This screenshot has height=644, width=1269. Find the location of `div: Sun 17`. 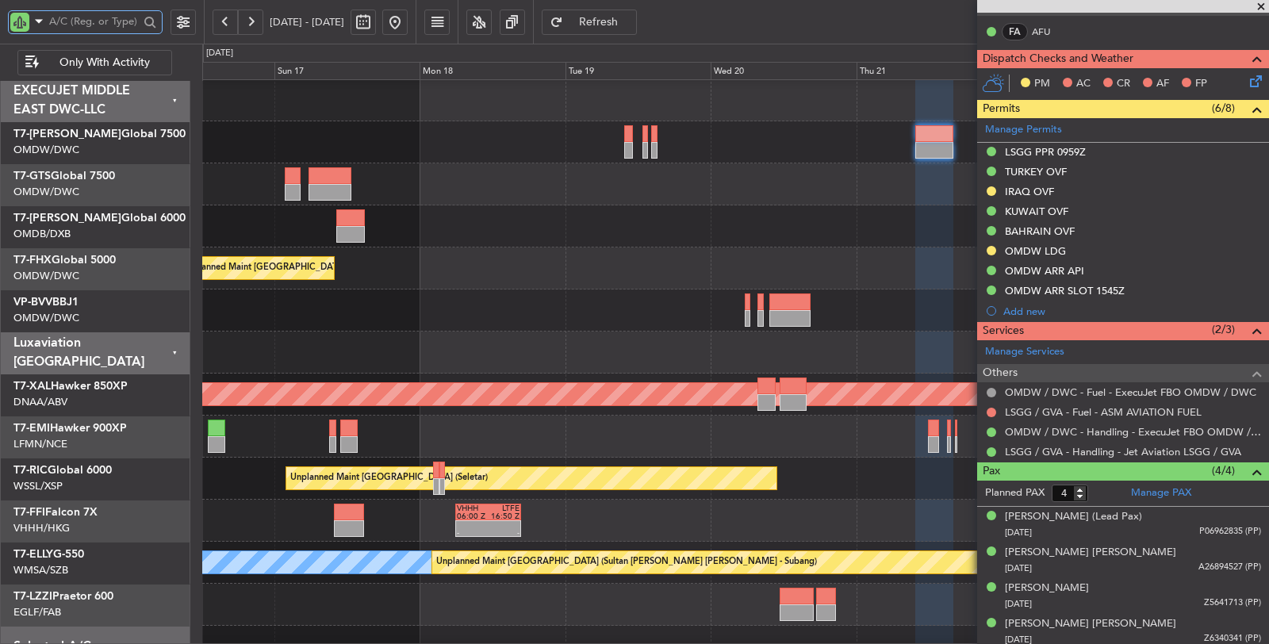

div: Sun 17 is located at coordinates (347, 71).